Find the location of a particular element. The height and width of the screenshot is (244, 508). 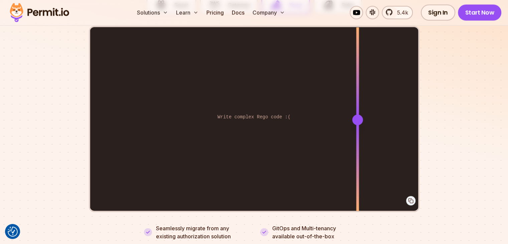

span: 5.4k is located at coordinates (400, 13).